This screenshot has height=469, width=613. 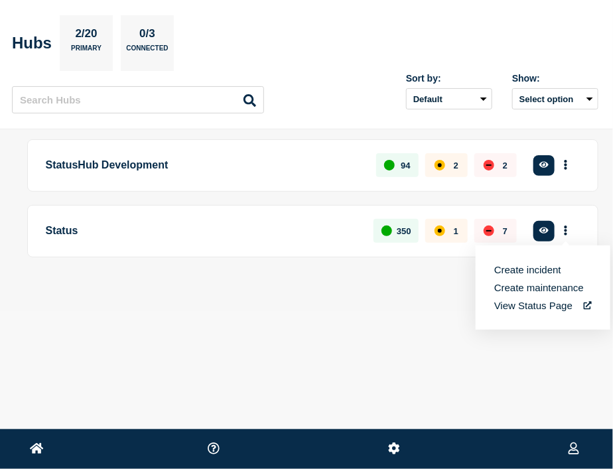 I want to click on p: 350, so click(x=404, y=231).